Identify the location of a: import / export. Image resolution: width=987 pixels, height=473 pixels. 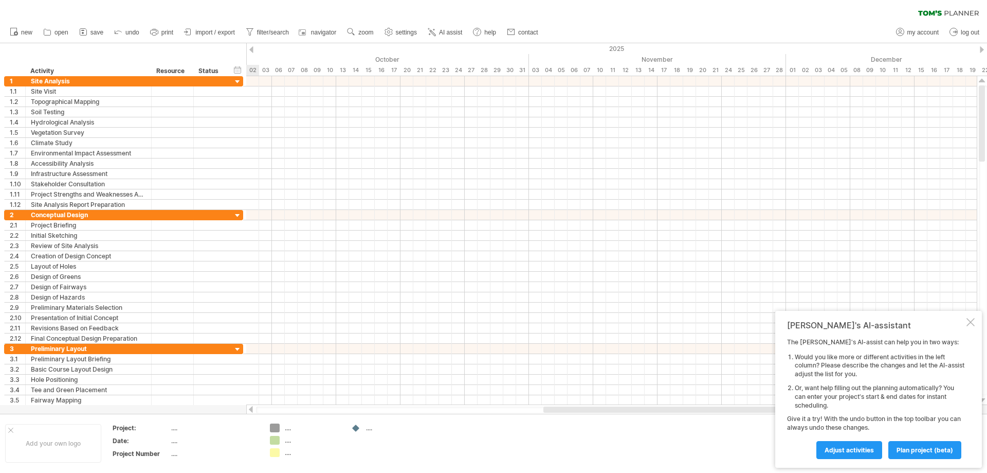
(210, 32).